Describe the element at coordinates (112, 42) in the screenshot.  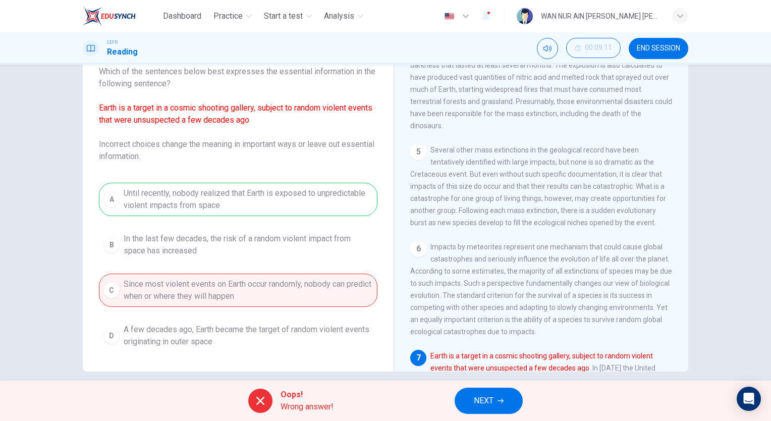
I see `span: CEFR` at that location.